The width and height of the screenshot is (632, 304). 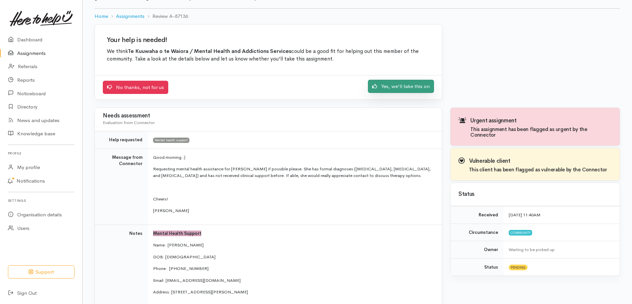 I want to click on a: Yes, we'll take this on, so click(x=401, y=86).